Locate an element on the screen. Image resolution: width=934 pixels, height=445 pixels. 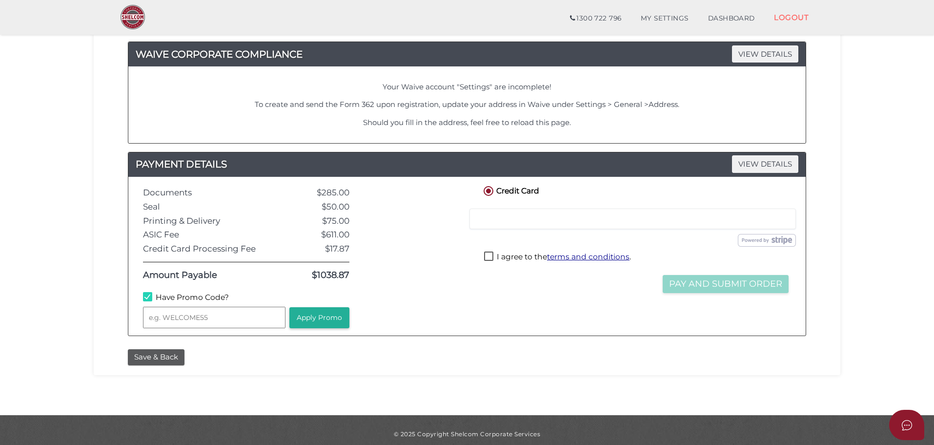
div: $17.87 is located at coordinates (317, 249).